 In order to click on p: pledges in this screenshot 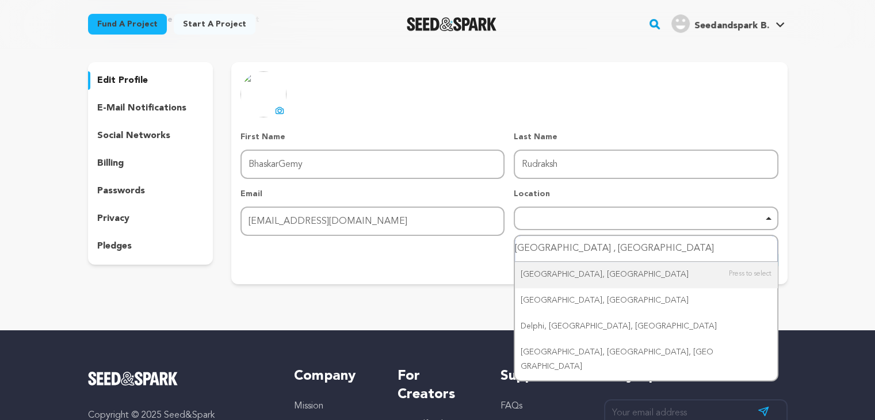, I will do `click(115, 246)`.